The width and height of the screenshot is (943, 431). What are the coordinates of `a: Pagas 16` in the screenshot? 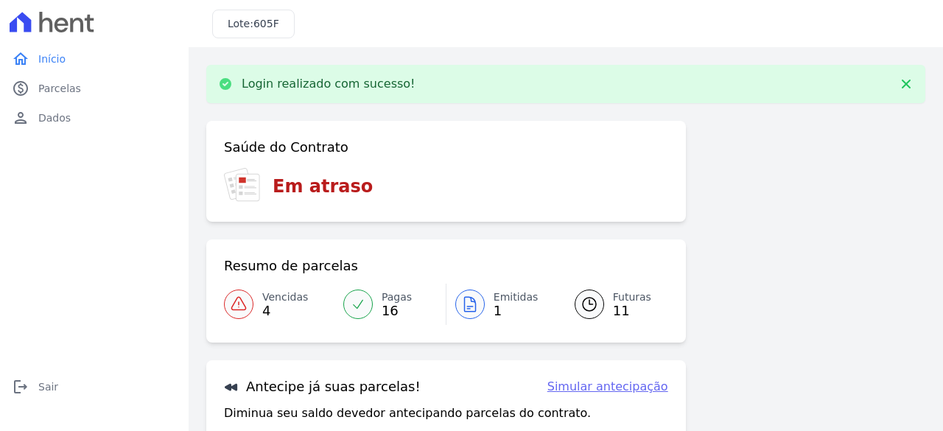 It's located at (390, 304).